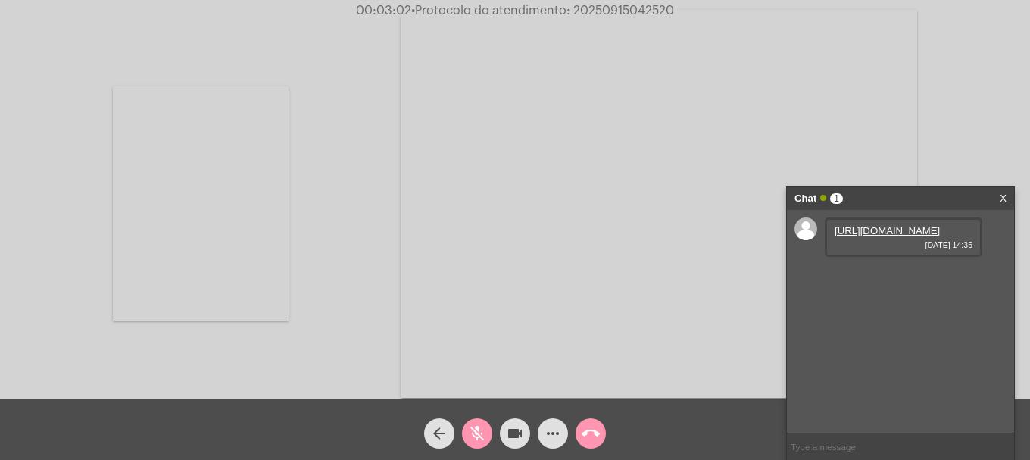 The height and width of the screenshot is (460, 1030). What do you see at coordinates (439, 433) in the screenshot?
I see `mat-icon: arrow_back` at bounding box center [439, 433].